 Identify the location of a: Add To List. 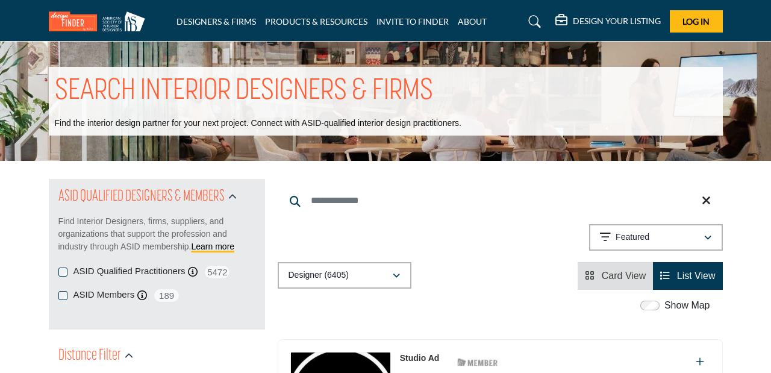
(700, 361).